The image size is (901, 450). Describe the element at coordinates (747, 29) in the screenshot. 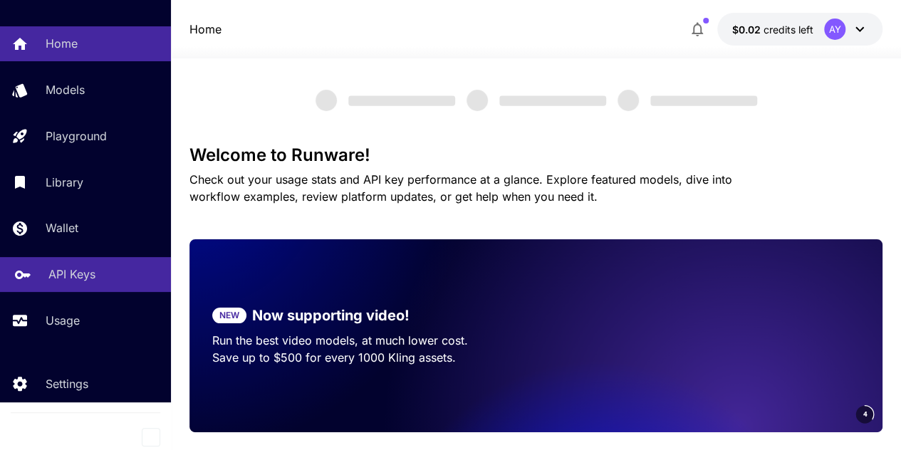

I see `span: $0.02` at that location.